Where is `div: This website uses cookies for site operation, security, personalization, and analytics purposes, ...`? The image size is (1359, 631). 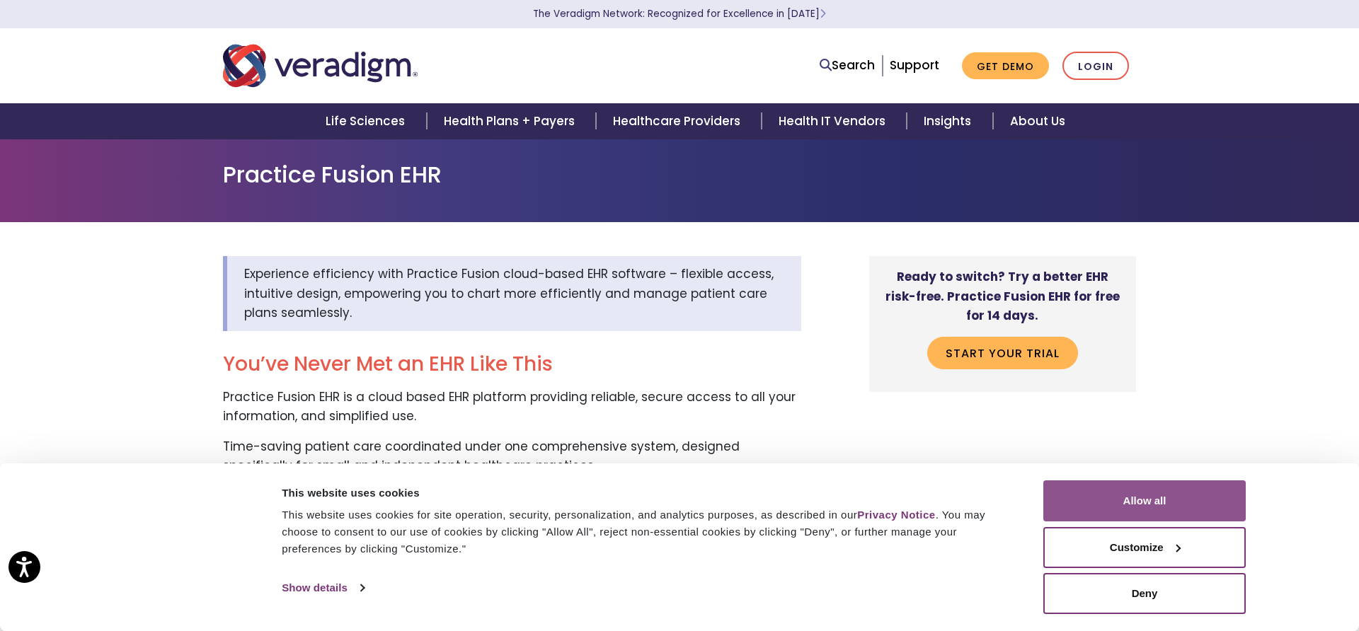
div: This website uses cookies for site operation, security, personalization, and analytics purposes, ... is located at coordinates (646, 532).